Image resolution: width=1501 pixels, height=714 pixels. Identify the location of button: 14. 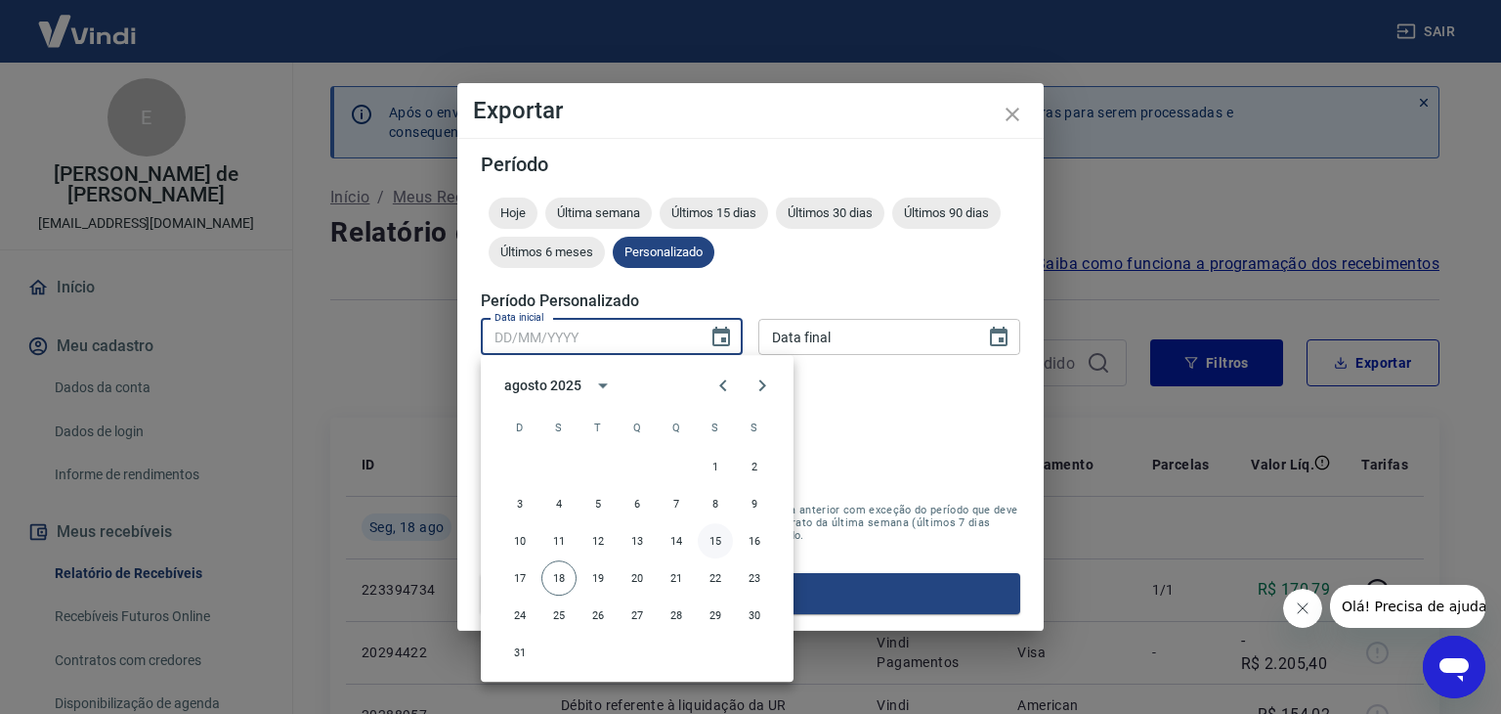
(676, 541).